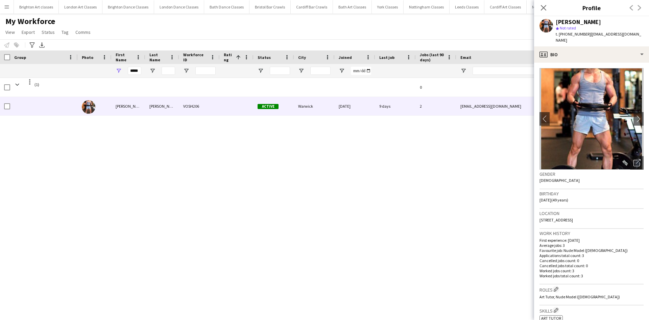  I want to click on a: Status, so click(48, 32).